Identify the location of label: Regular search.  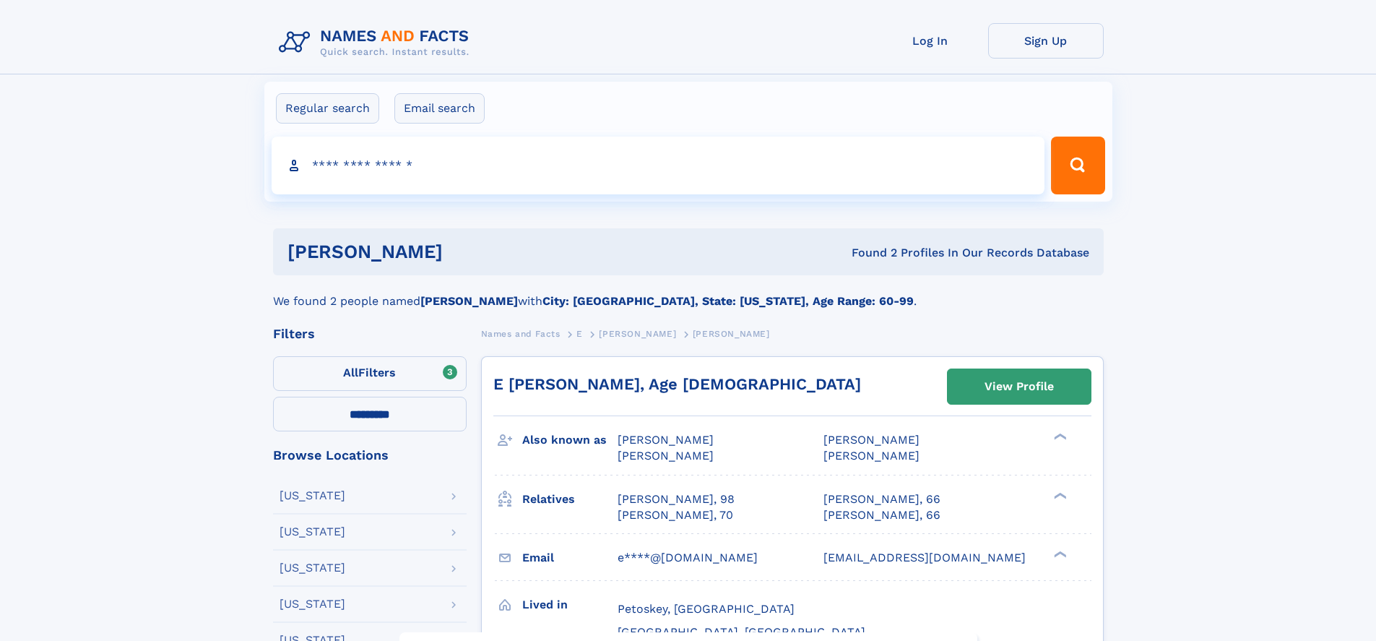
(327, 108).